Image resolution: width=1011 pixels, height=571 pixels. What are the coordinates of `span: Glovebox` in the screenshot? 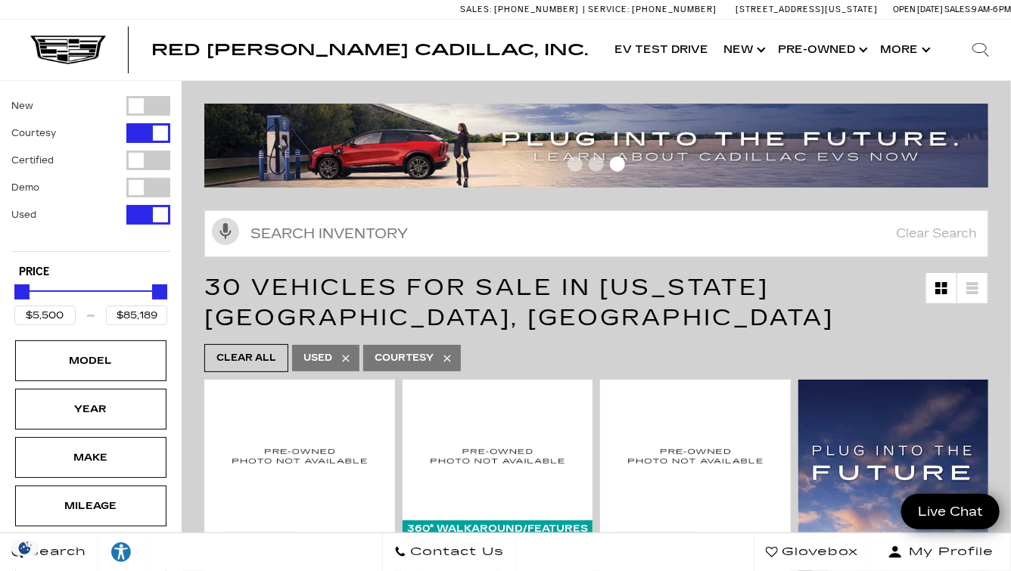 It's located at (818, 552).